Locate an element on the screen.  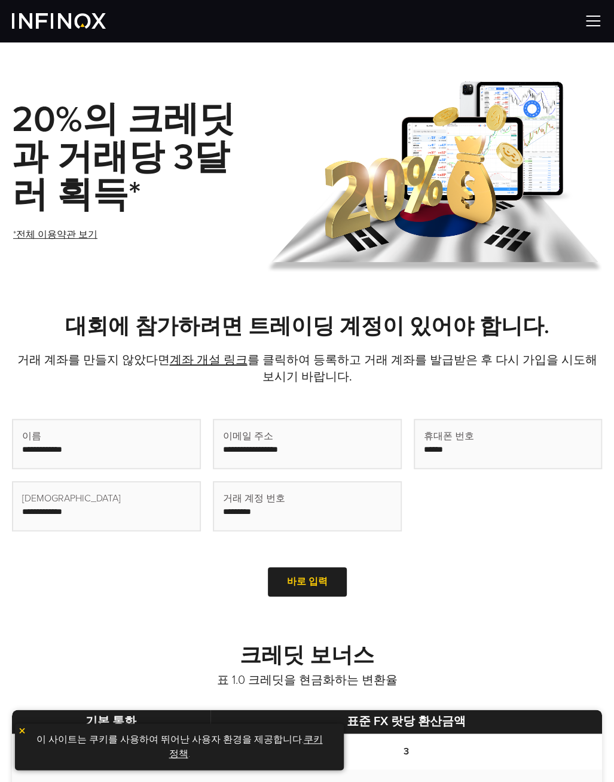
span: 이메일 주소 is located at coordinates (248, 436).